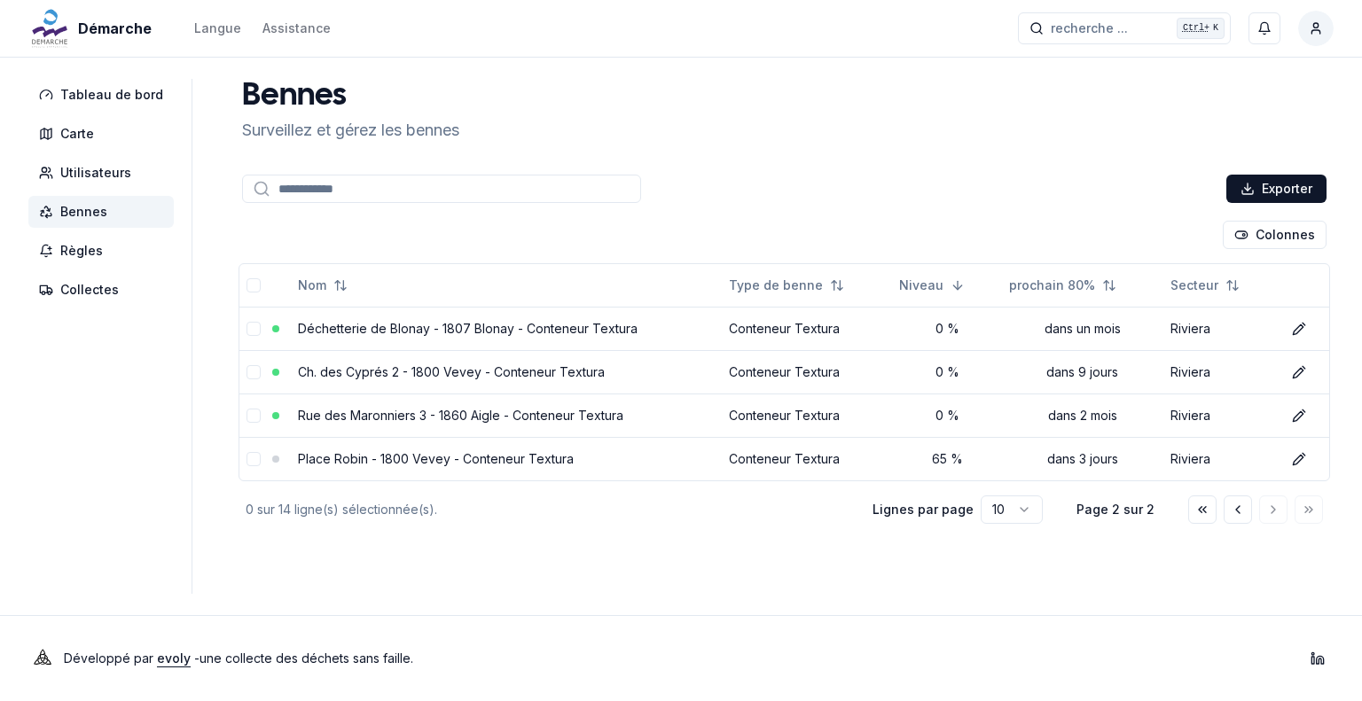 The width and height of the screenshot is (1362, 701). I want to click on a: Assistance, so click(296, 28).